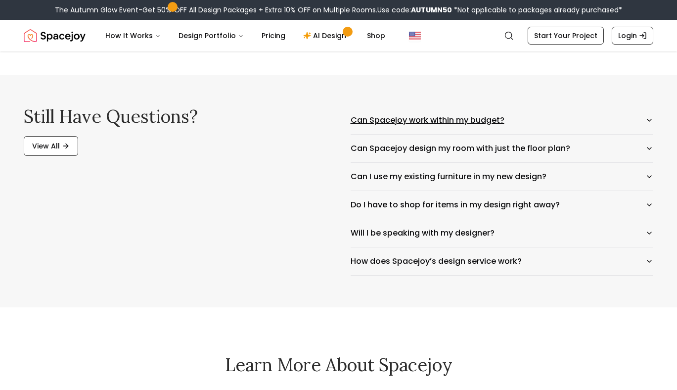  What do you see at coordinates (54, 36) in the screenshot?
I see `a: Spacejoy` at bounding box center [54, 36].